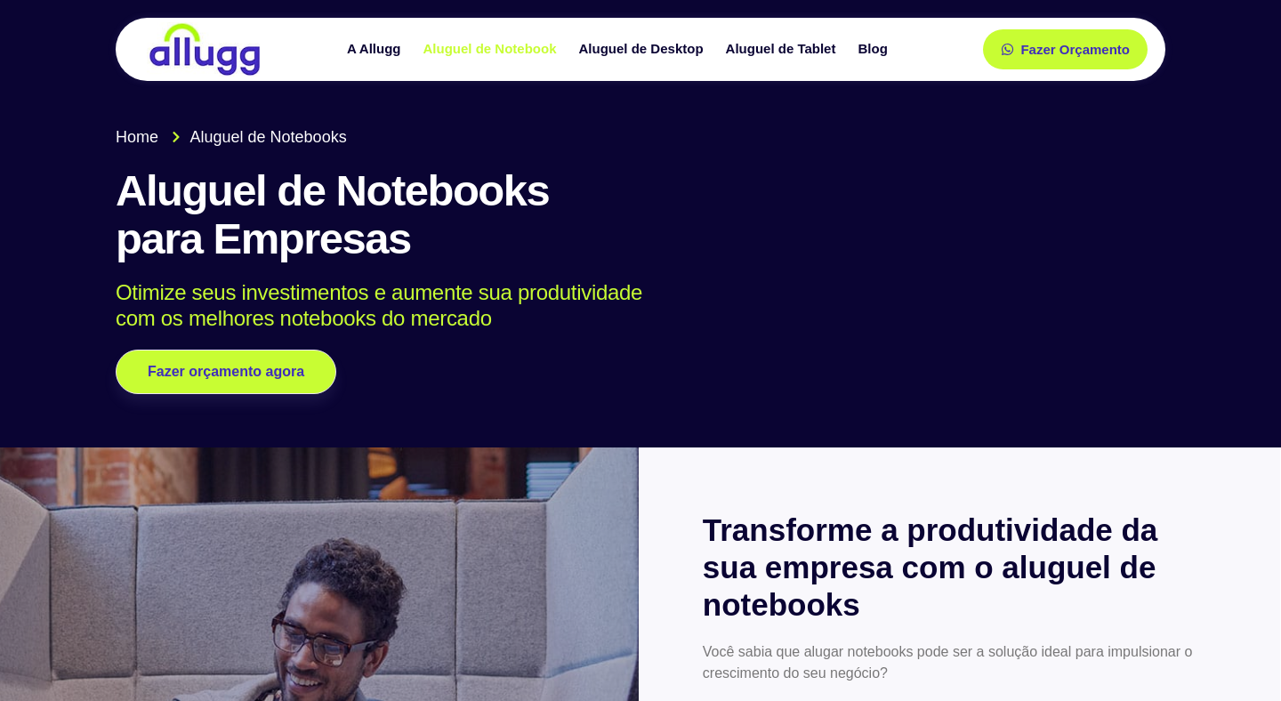 The height and width of the screenshot is (701, 1281). What do you see at coordinates (226, 372) in the screenshot?
I see `a: Fazer orçamento agora` at bounding box center [226, 372].